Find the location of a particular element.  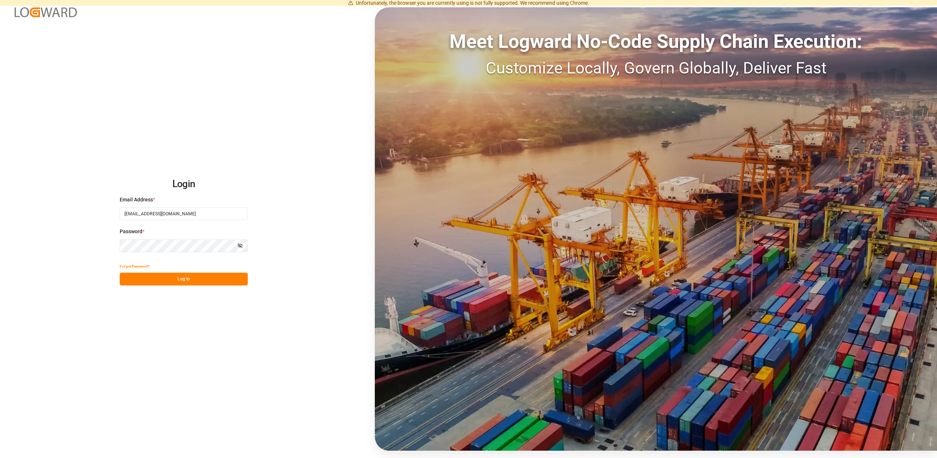

div: Meet Logward No-Code Supply Chain Execution: is located at coordinates (656, 42).